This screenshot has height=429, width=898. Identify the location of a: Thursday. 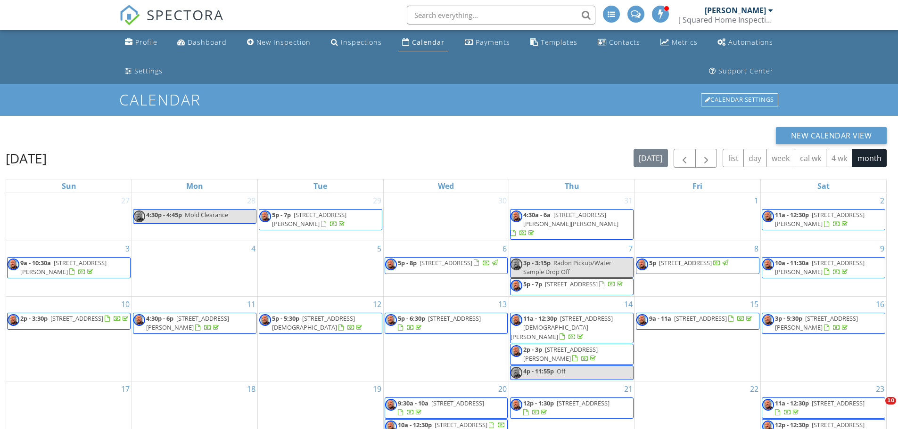
(572, 186).